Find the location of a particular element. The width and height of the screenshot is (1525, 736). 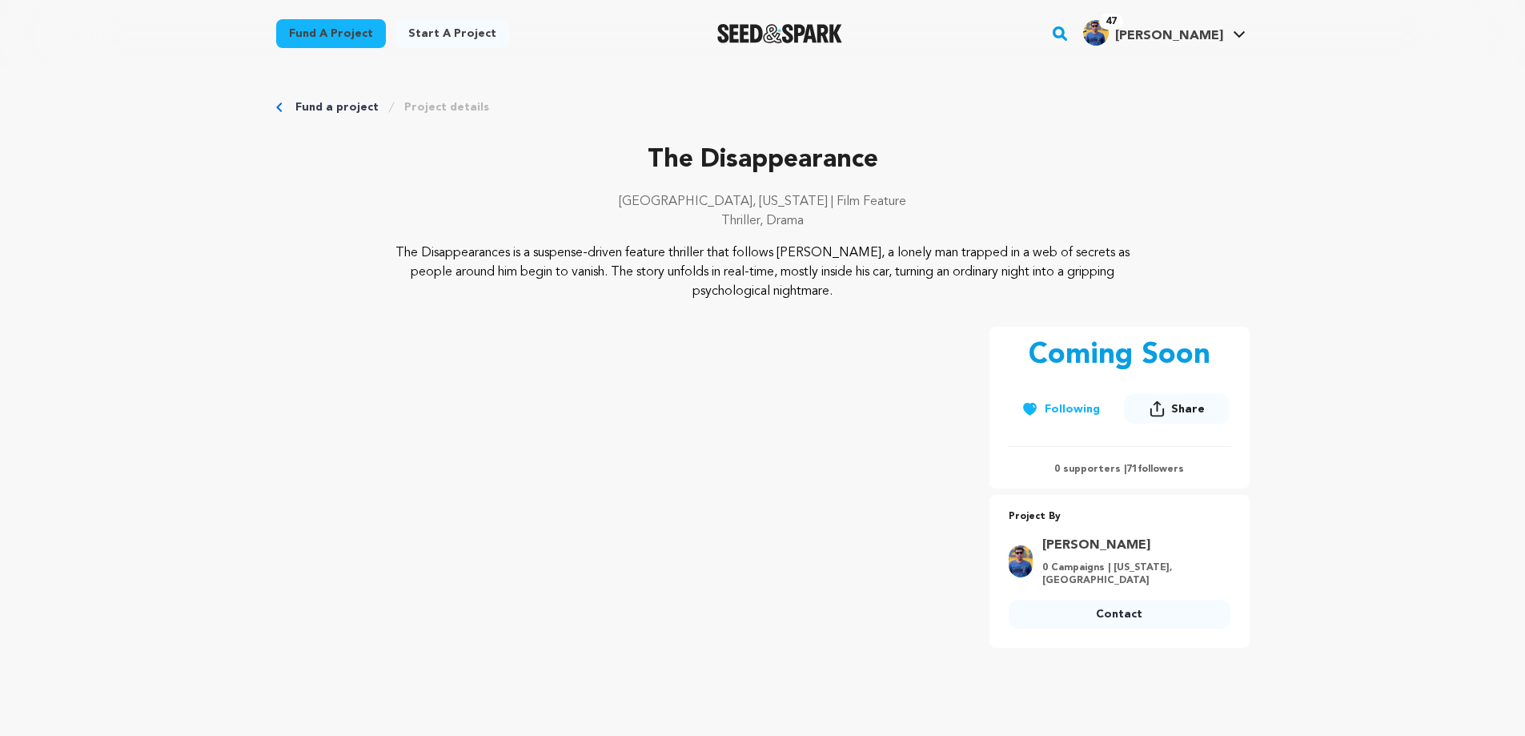

a: Project details is located at coordinates (447, 107).